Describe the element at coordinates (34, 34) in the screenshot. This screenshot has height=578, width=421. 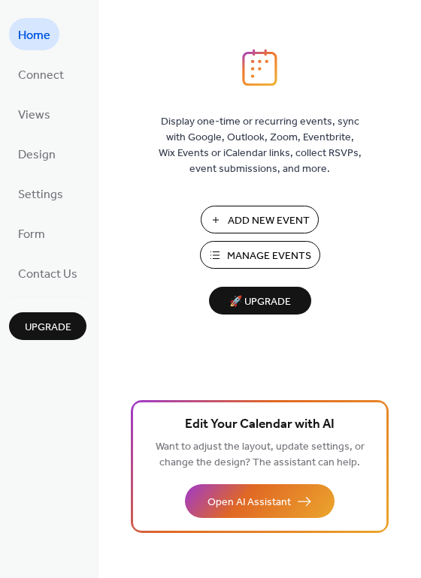
I see `a: Home` at that location.